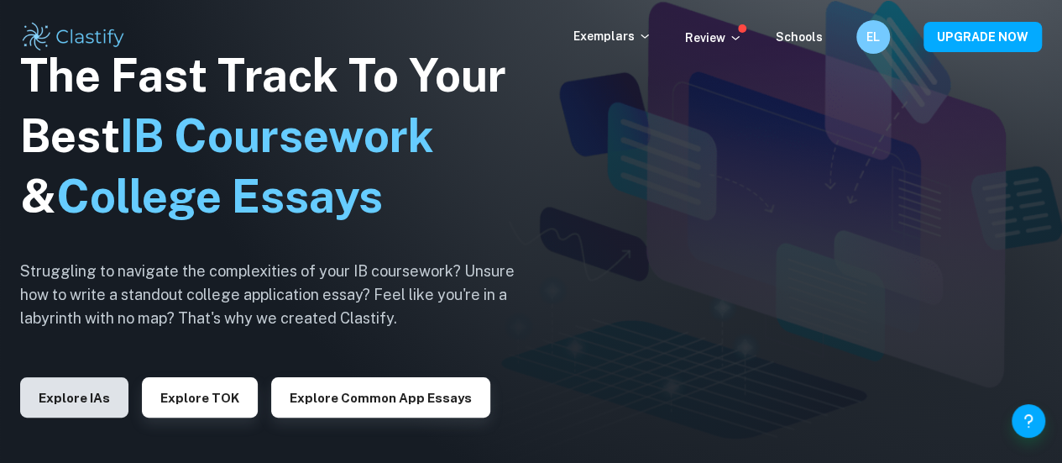 The image size is (1062, 463). I want to click on img: Clastify logo, so click(73, 37).